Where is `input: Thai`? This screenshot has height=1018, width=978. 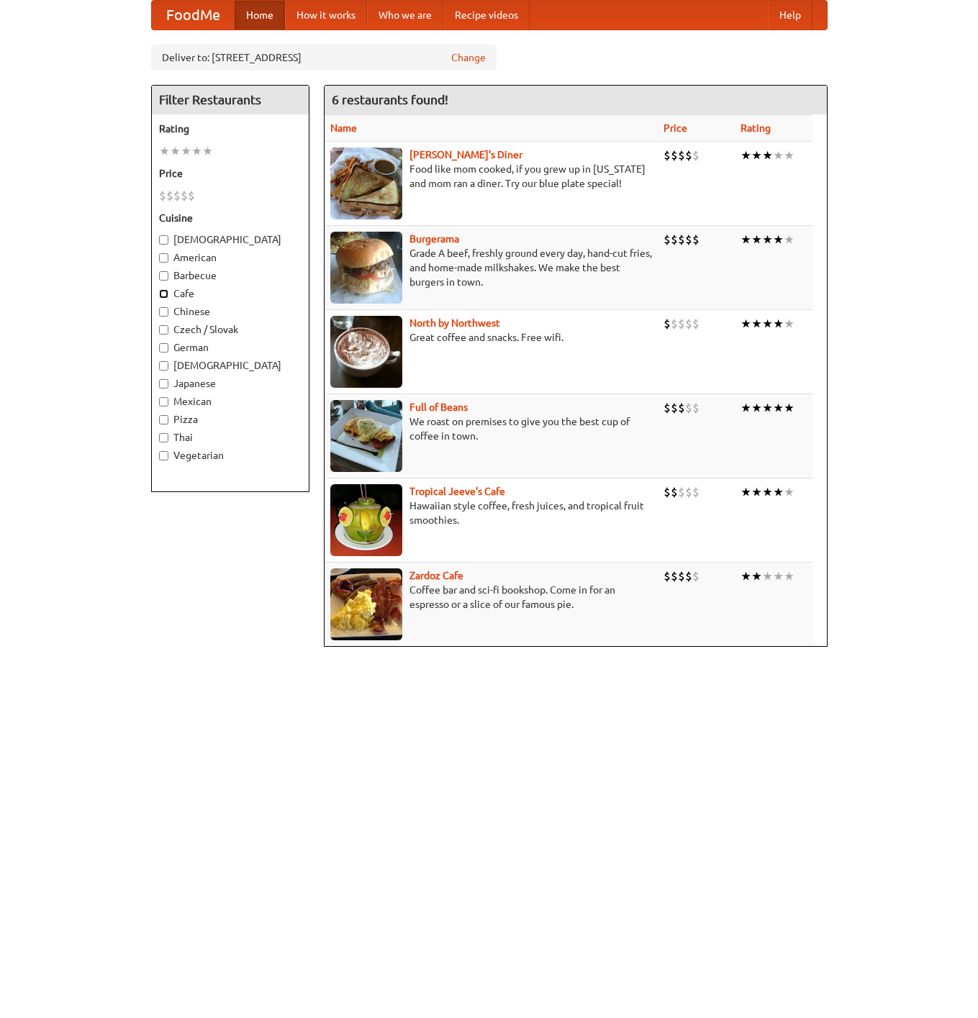
input: Thai is located at coordinates (163, 437).